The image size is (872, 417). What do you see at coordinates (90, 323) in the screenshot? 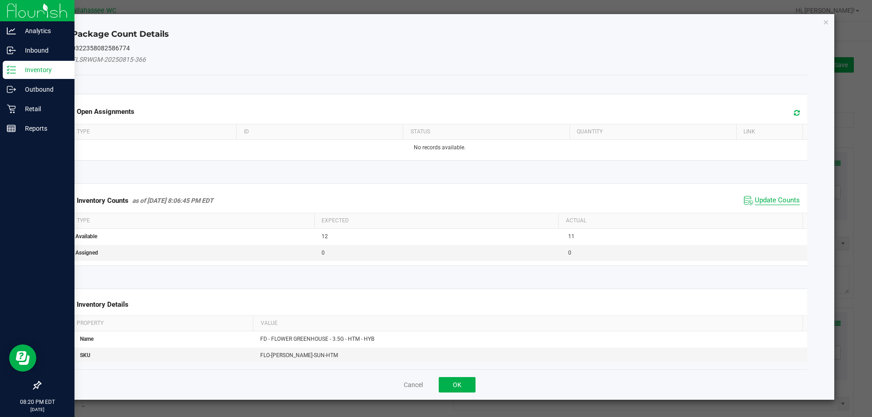
I see `span: Property` at bounding box center [90, 323].